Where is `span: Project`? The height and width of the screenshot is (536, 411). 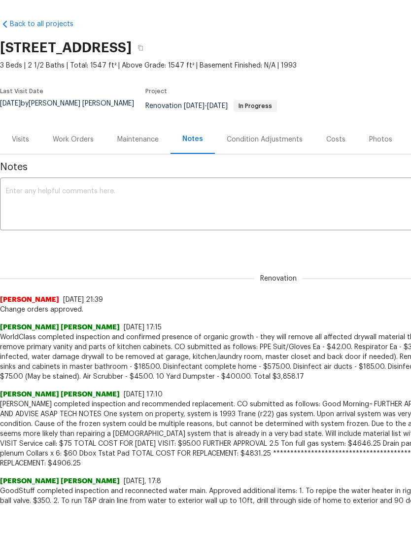
span: Project is located at coordinates (156, 91).